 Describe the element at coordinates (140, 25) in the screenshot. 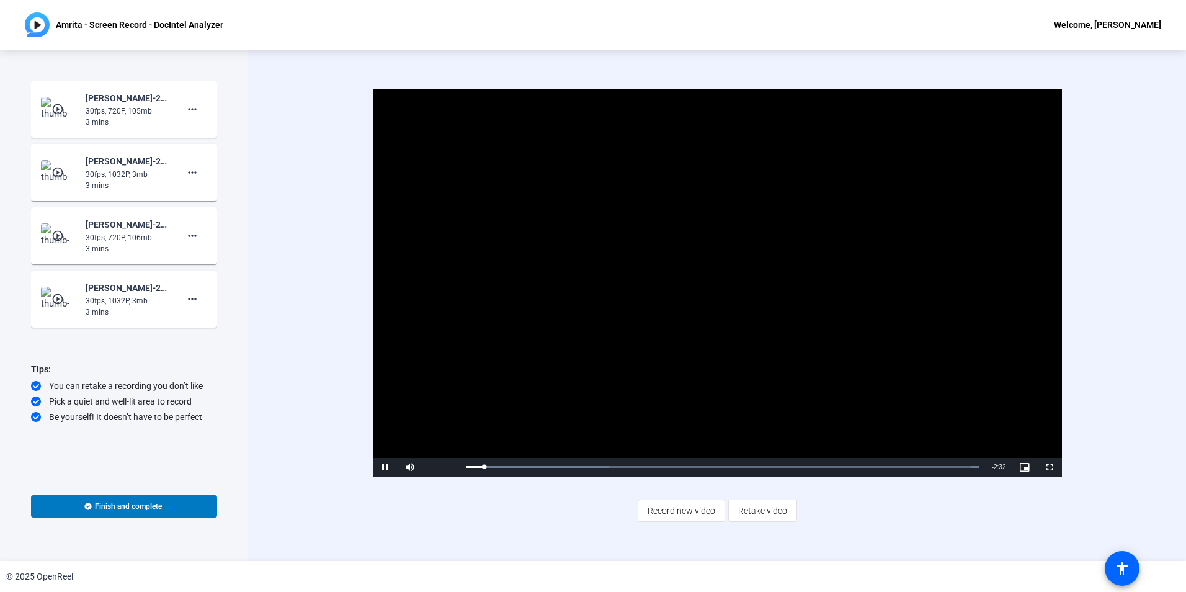

I see `p: Amrita - Screen Record - DocIntel Analyzer` at that location.